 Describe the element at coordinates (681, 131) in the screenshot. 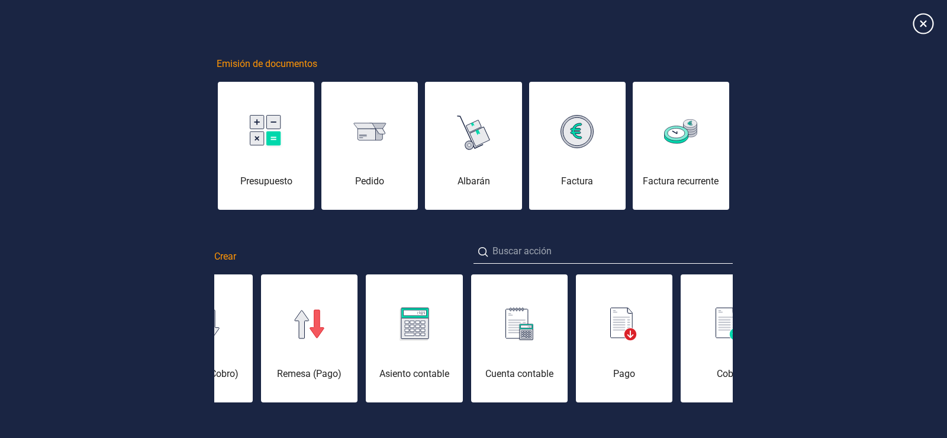

I see `img: img-factura-recurrente.svg` at that location.